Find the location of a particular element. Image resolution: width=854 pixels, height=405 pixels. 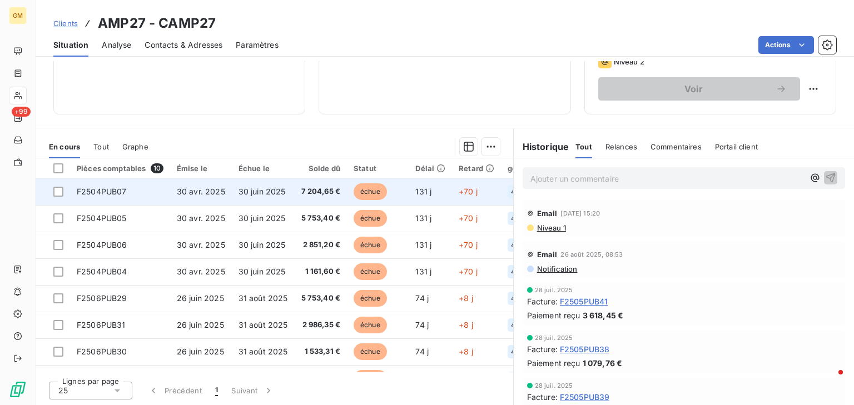

span: Graphe is located at coordinates (135, 147).